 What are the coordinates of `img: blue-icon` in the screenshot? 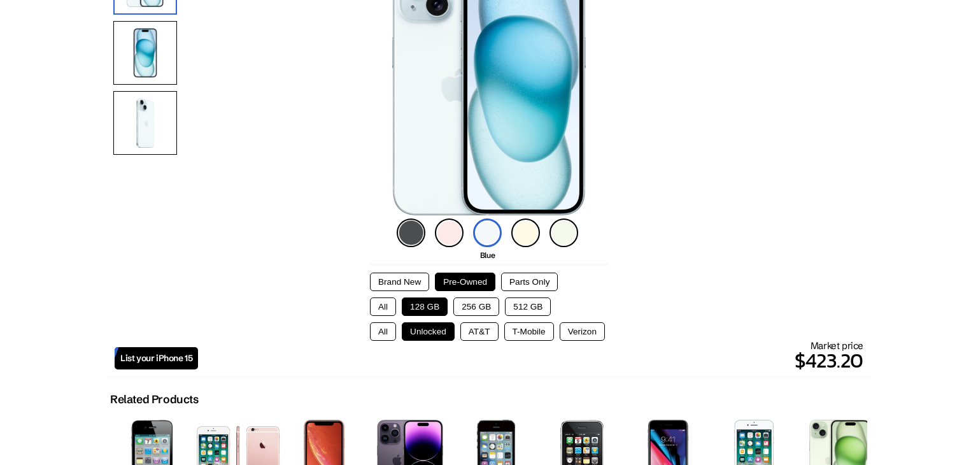 It's located at (487, 232).